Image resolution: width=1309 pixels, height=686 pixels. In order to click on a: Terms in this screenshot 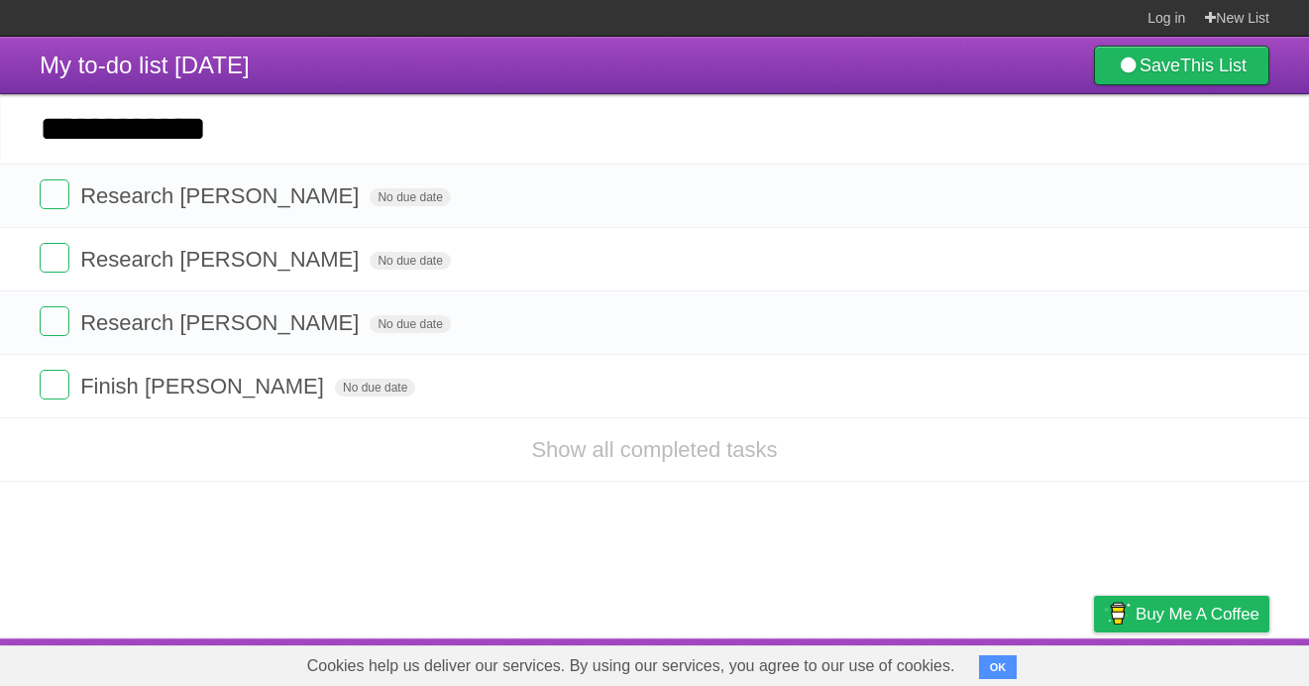, I will do `click(1023, 662)`.